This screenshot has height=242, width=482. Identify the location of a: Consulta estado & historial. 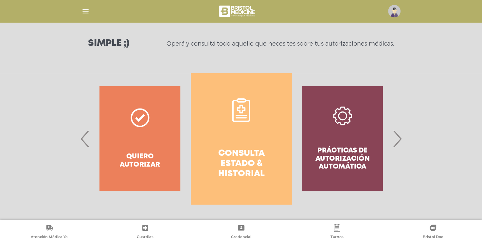
(241, 138).